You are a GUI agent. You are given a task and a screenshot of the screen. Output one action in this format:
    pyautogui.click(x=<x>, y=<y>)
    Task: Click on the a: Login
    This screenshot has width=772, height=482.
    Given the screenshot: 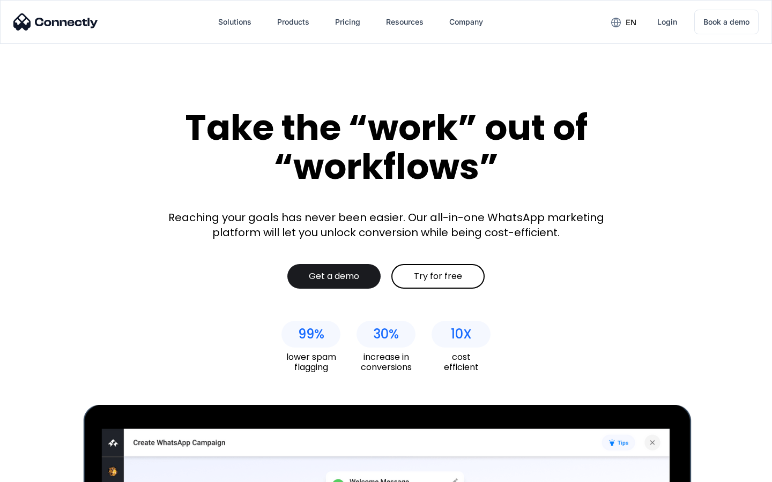 What is the action you would take?
    pyautogui.click(x=667, y=22)
    